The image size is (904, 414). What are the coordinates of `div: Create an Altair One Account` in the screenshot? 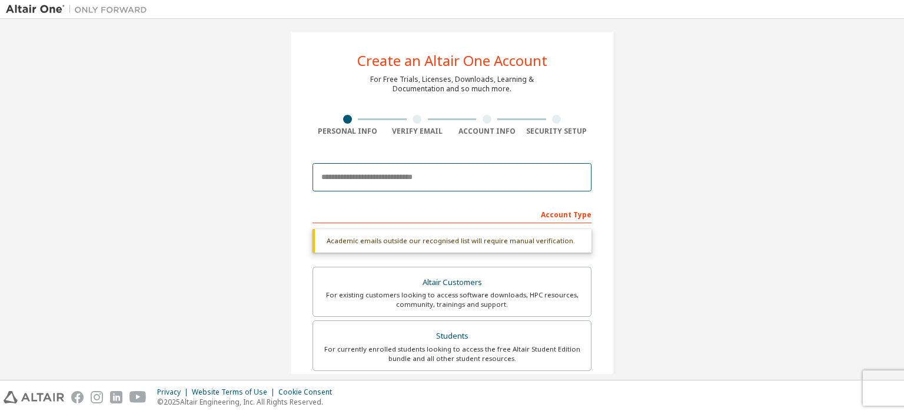 It's located at (452, 61).